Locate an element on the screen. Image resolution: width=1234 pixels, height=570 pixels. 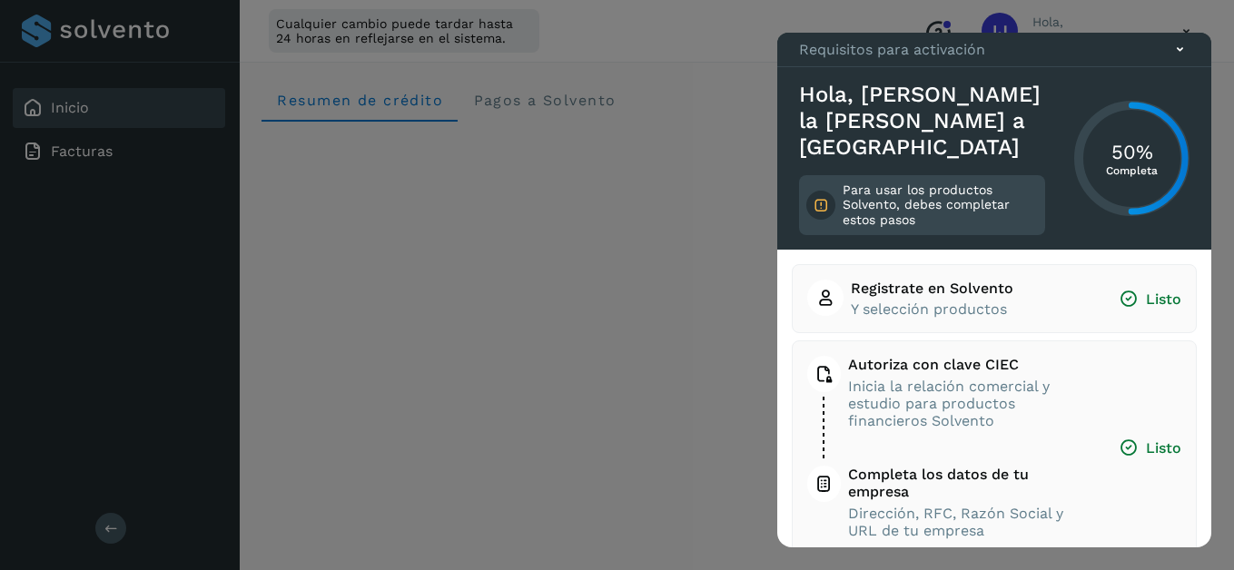
p: Completa is located at coordinates (1132, 171).